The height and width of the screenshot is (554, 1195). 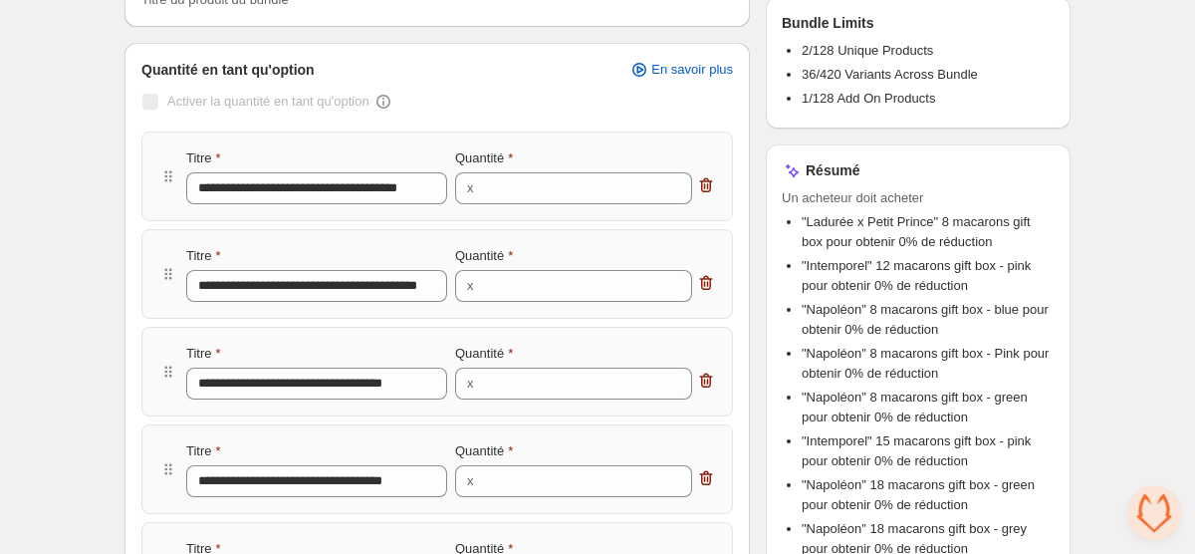 I want to click on li: "Napoléon" 18 macarons gift box - green pour obtenir 0% de réduction, so click(x=928, y=495).